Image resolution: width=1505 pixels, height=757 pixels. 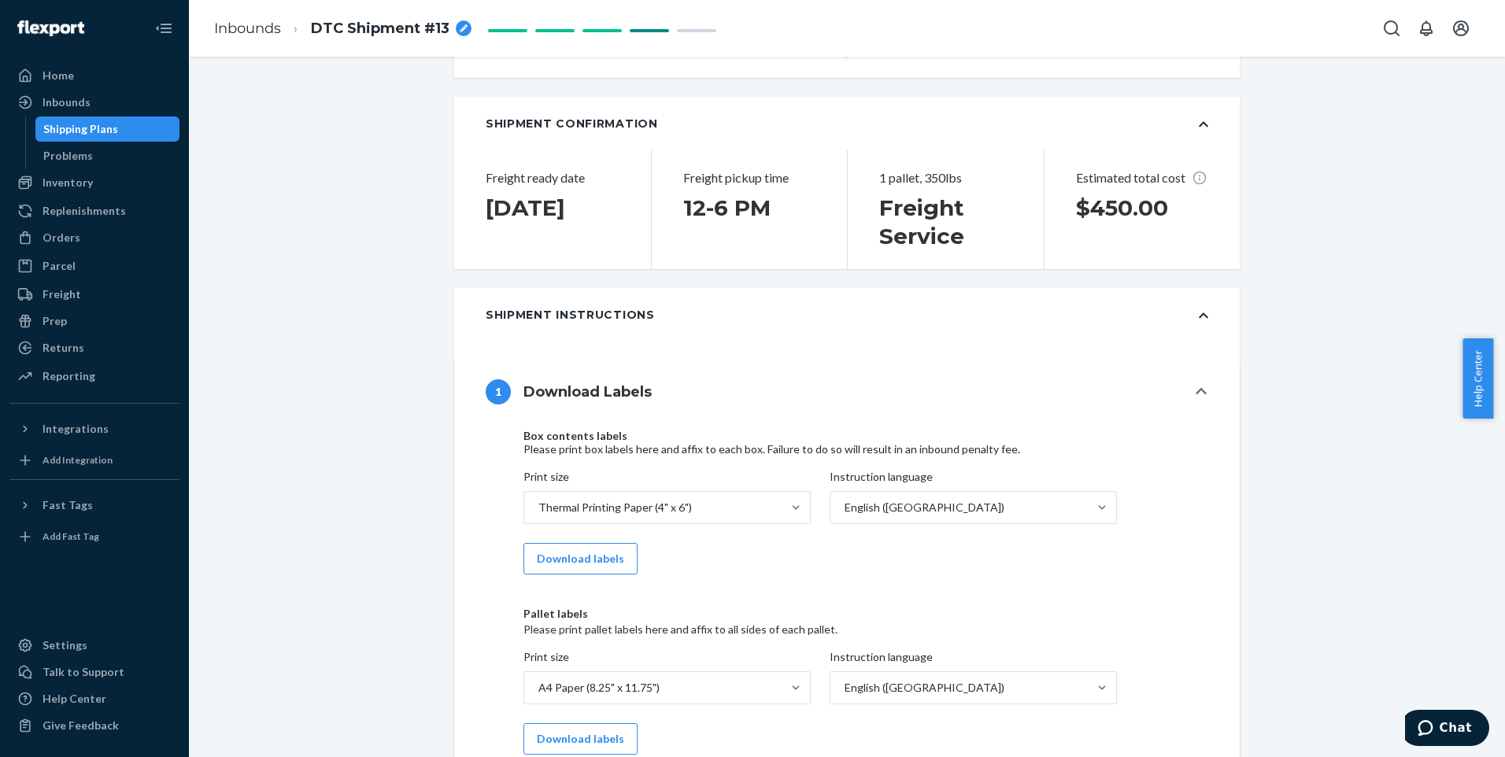 What do you see at coordinates (1461, 28) in the screenshot?
I see `button: Open account menu` at bounding box center [1461, 28].